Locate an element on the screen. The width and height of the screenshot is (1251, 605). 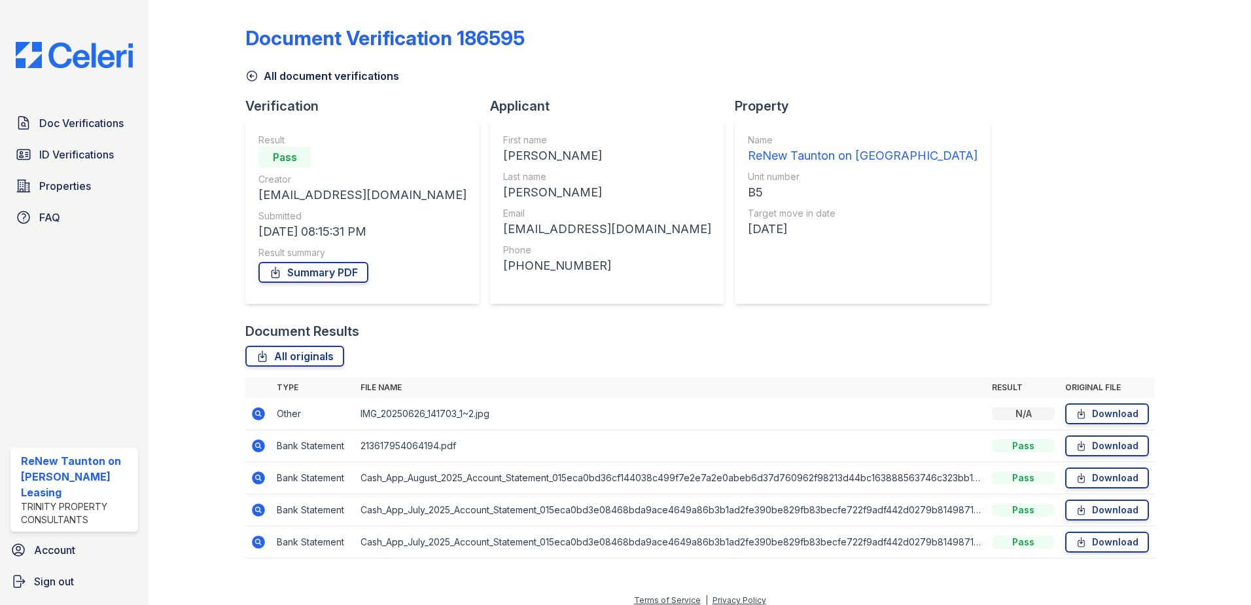
div: Document Verification 186595 is located at coordinates (385, 38).